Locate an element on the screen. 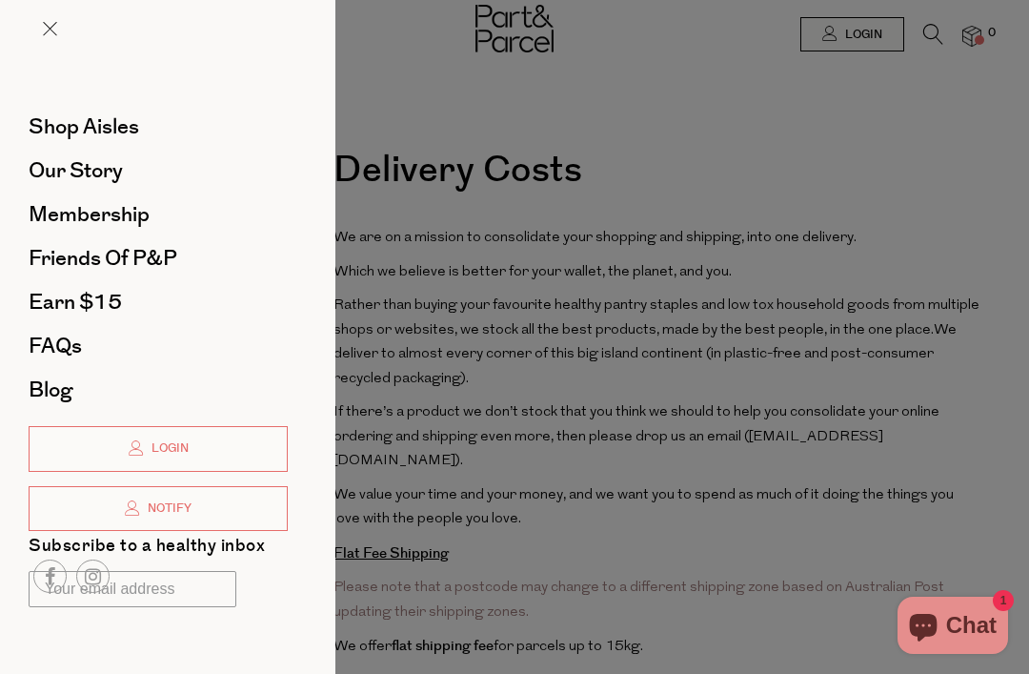 This screenshot has width=1029, height=674. a: Membership is located at coordinates (158, 214).